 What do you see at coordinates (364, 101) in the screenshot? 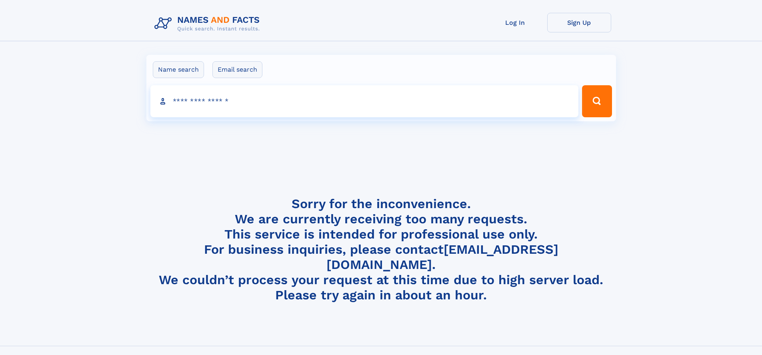
I see `input: search input` at bounding box center [364, 101].